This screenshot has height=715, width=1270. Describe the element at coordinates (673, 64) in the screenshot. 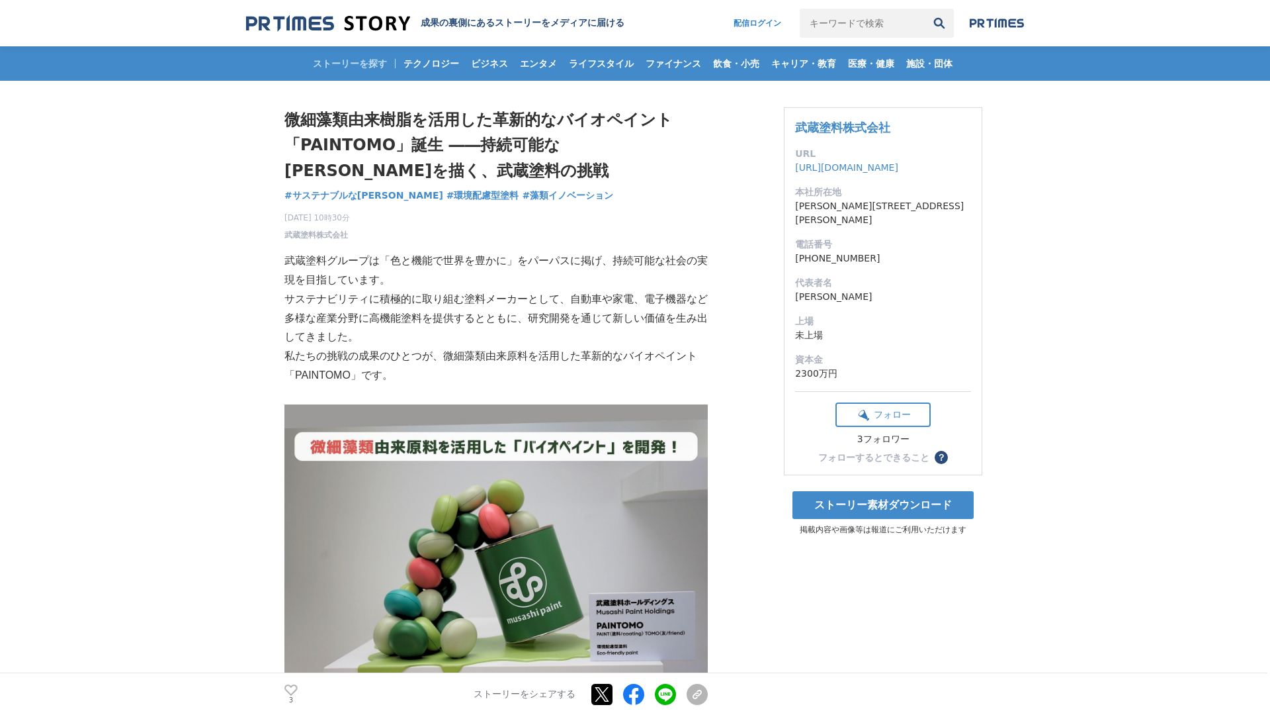

I see `a: ファイナンス` at that location.